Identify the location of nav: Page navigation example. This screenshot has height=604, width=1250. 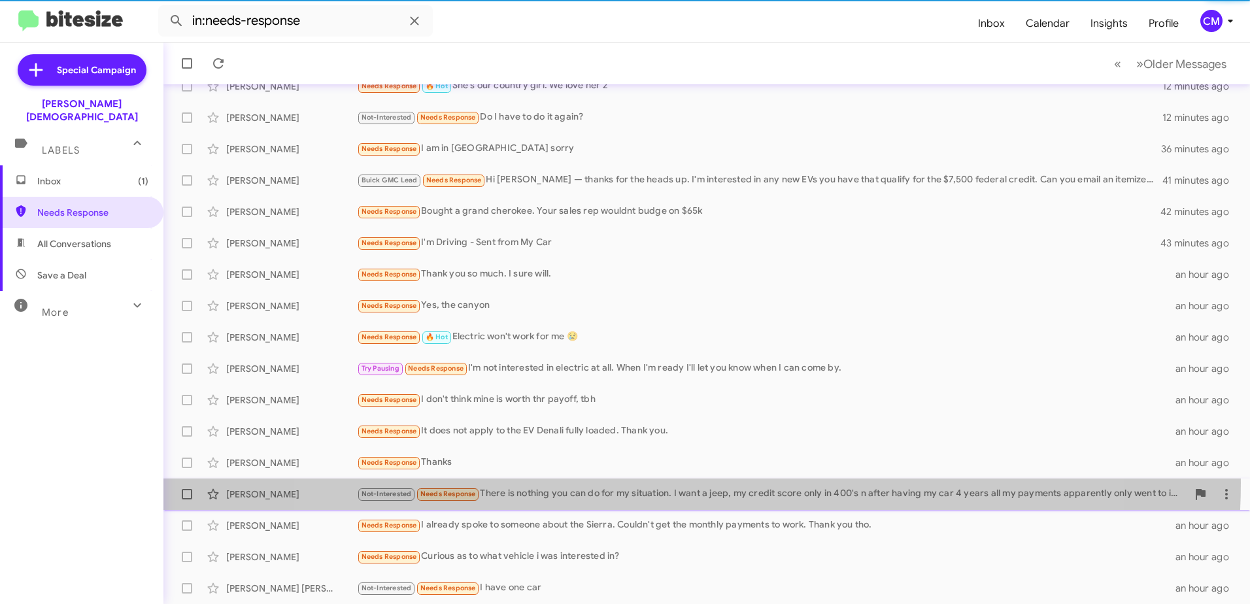
(1170, 63).